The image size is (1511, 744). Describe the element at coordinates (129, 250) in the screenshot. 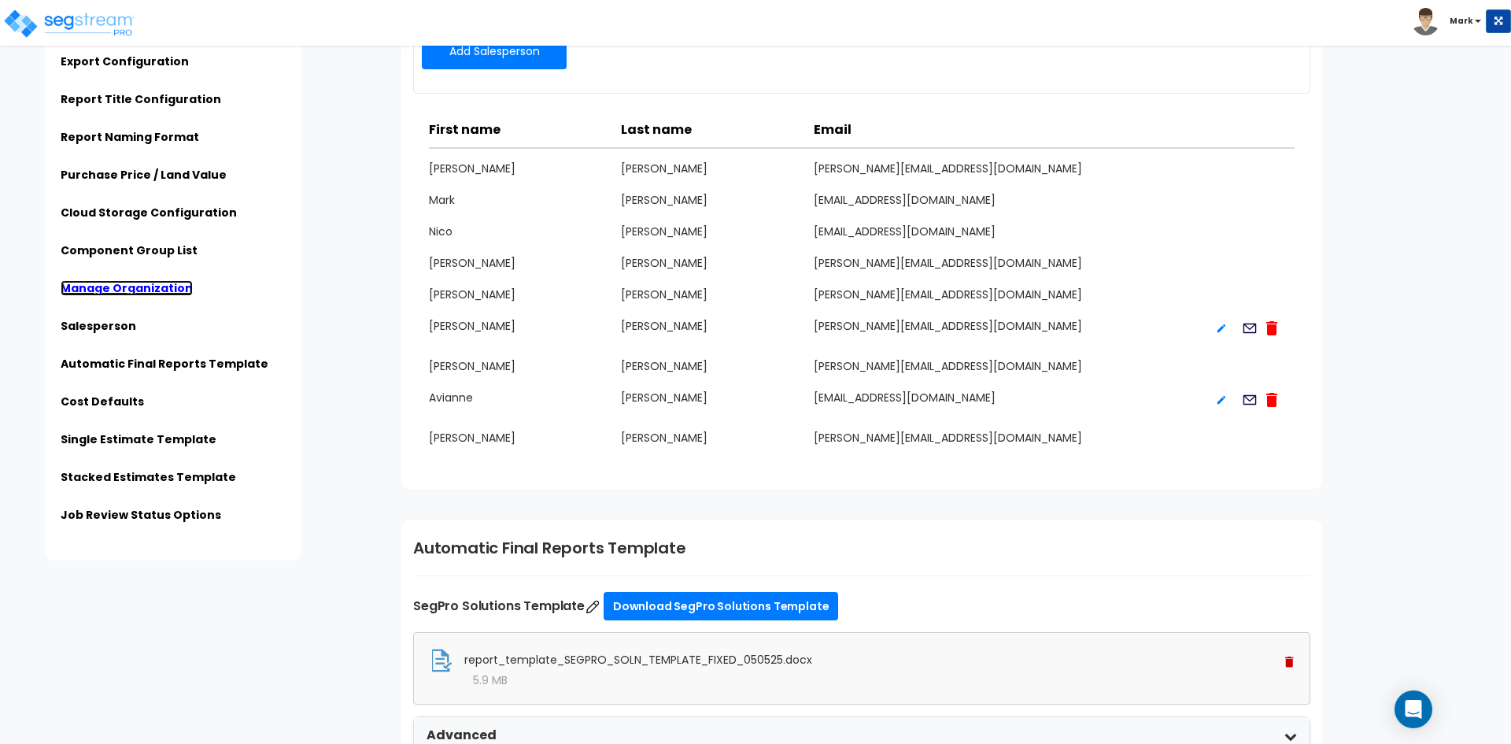

I see `a: Component Group List` at that location.